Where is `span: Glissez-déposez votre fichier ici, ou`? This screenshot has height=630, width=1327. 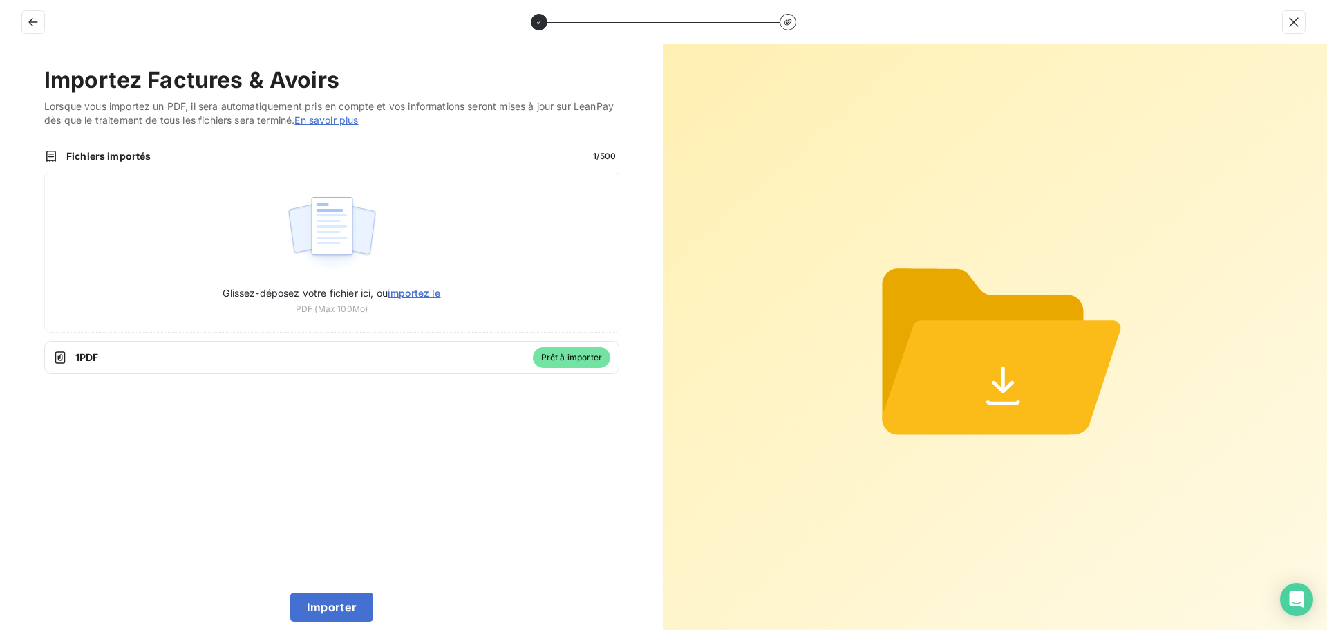 span: Glissez-déposez votre fichier ici, ou is located at coordinates (331, 292).